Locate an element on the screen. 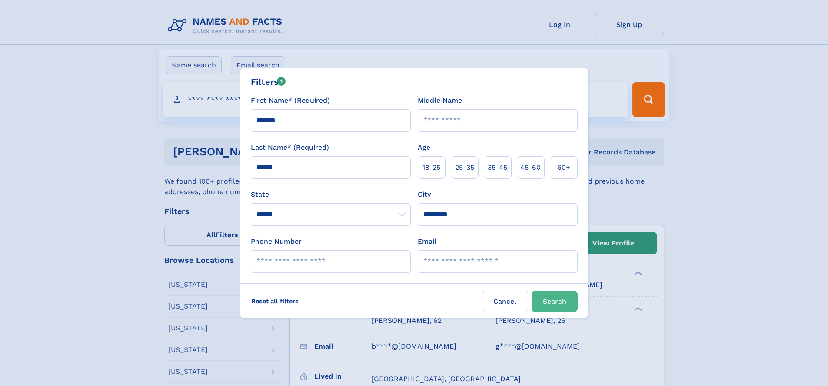  label: Age is located at coordinates (424, 147).